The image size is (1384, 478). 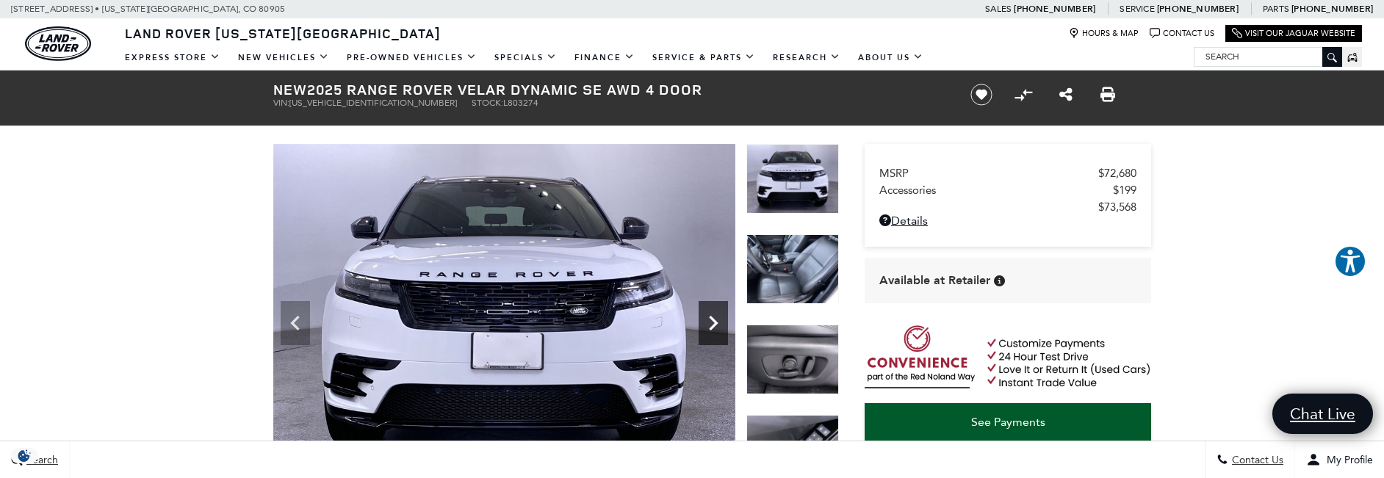 What do you see at coordinates (58, 43) in the screenshot?
I see `a: land-rover` at bounding box center [58, 43].